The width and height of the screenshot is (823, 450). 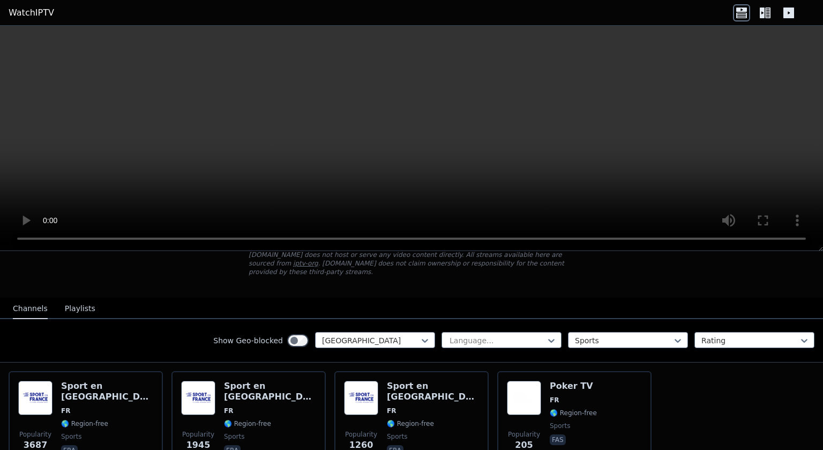 What do you see at coordinates (80, 309) in the screenshot?
I see `button: Playlists` at bounding box center [80, 309].